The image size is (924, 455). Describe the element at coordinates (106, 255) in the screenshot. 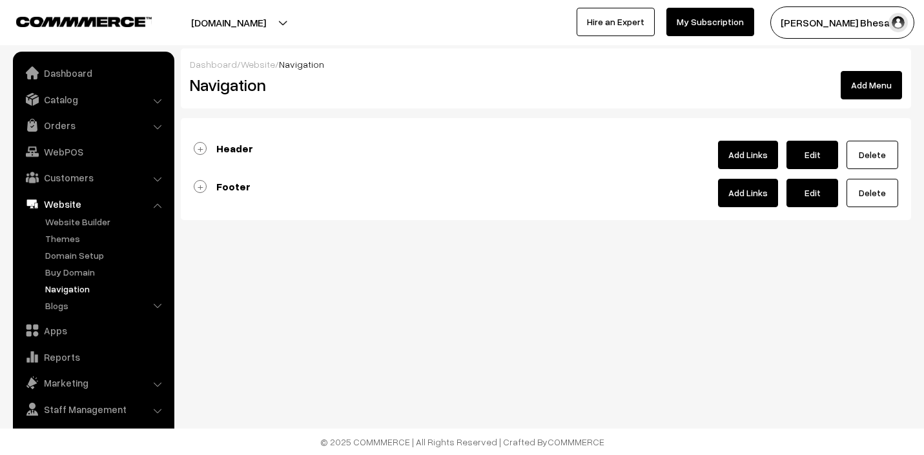

I see `a: Domain Setup` at that location.